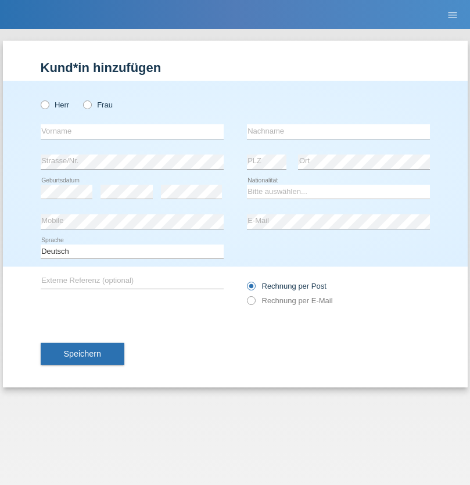  What do you see at coordinates (250, 289) in the screenshot?
I see `input: Rechnung per Post` at bounding box center [250, 289].